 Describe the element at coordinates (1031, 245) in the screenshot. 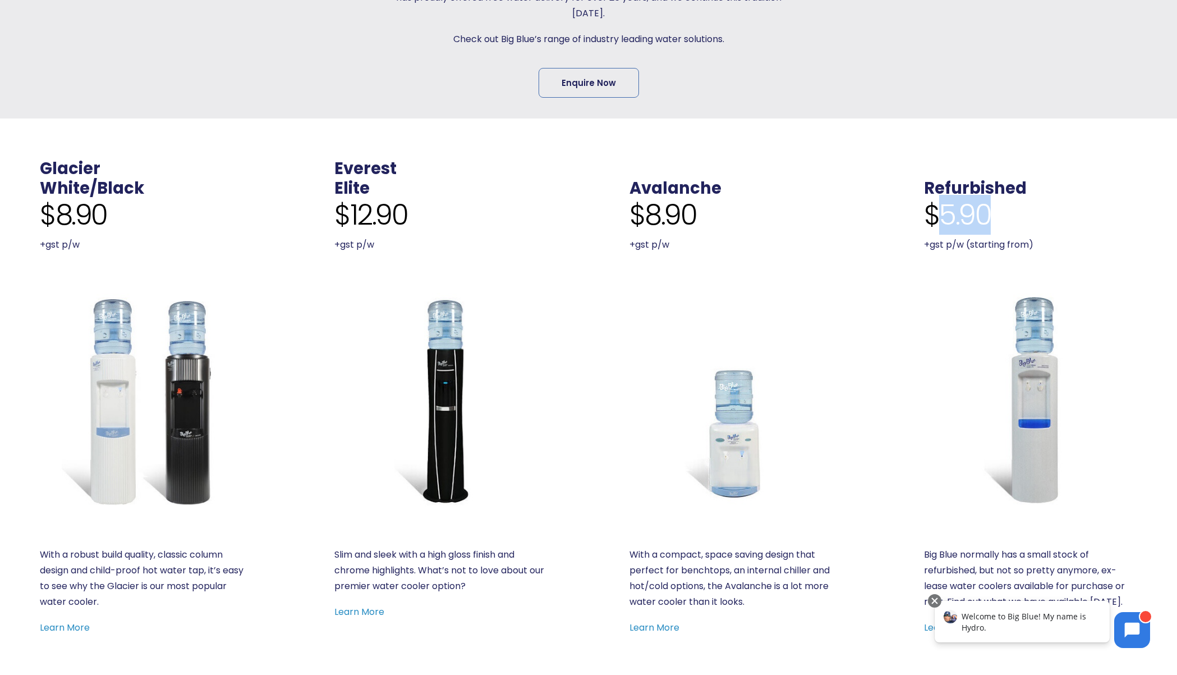

I see `p: +gst p/w (starting from)` at that location.